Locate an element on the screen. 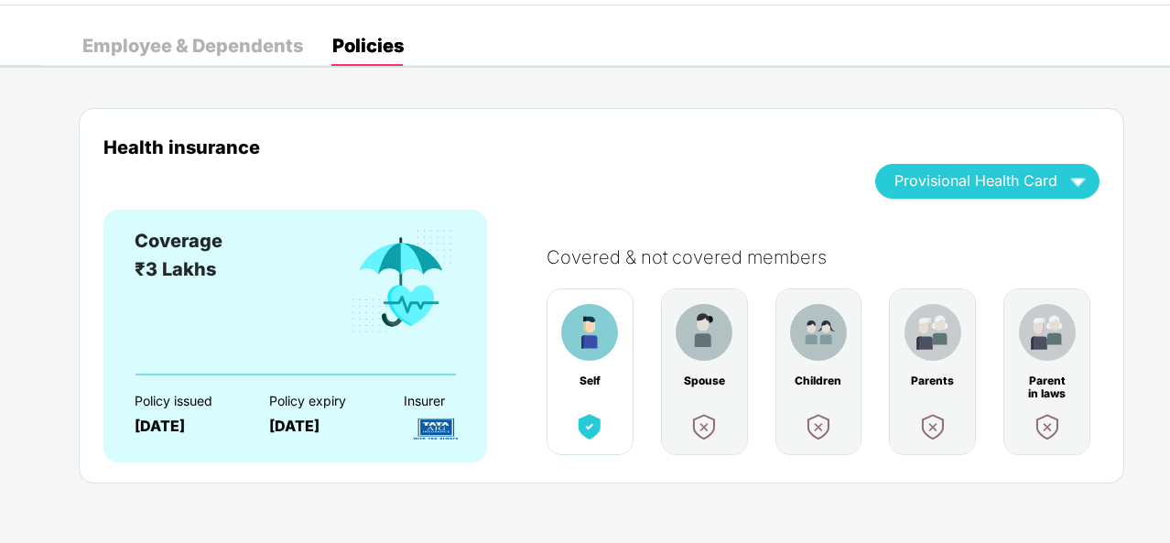 The image size is (1170, 543). img: InsurerLogo is located at coordinates (436, 429).